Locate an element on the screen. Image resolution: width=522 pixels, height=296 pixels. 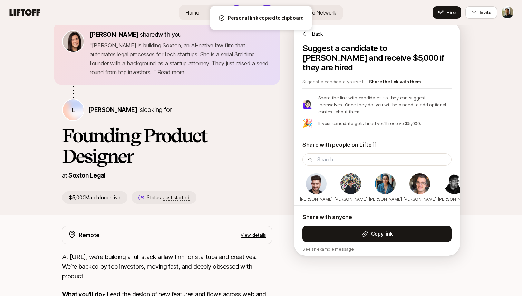
span: with you is located at coordinates (170, 34).